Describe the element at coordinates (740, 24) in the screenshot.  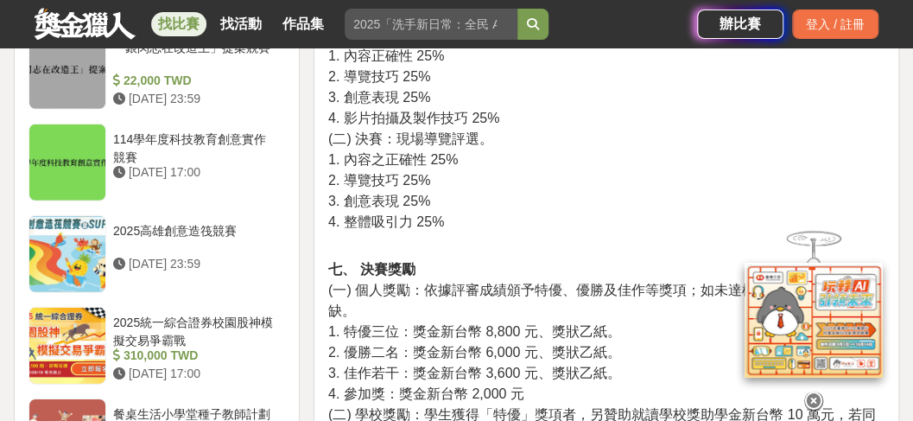
I see `a: 辦比賽` at that location.